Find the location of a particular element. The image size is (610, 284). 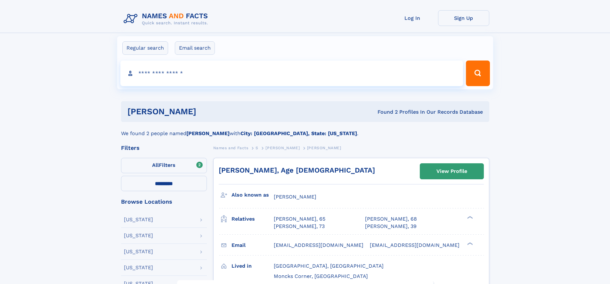

input: search input is located at coordinates (292, 73).